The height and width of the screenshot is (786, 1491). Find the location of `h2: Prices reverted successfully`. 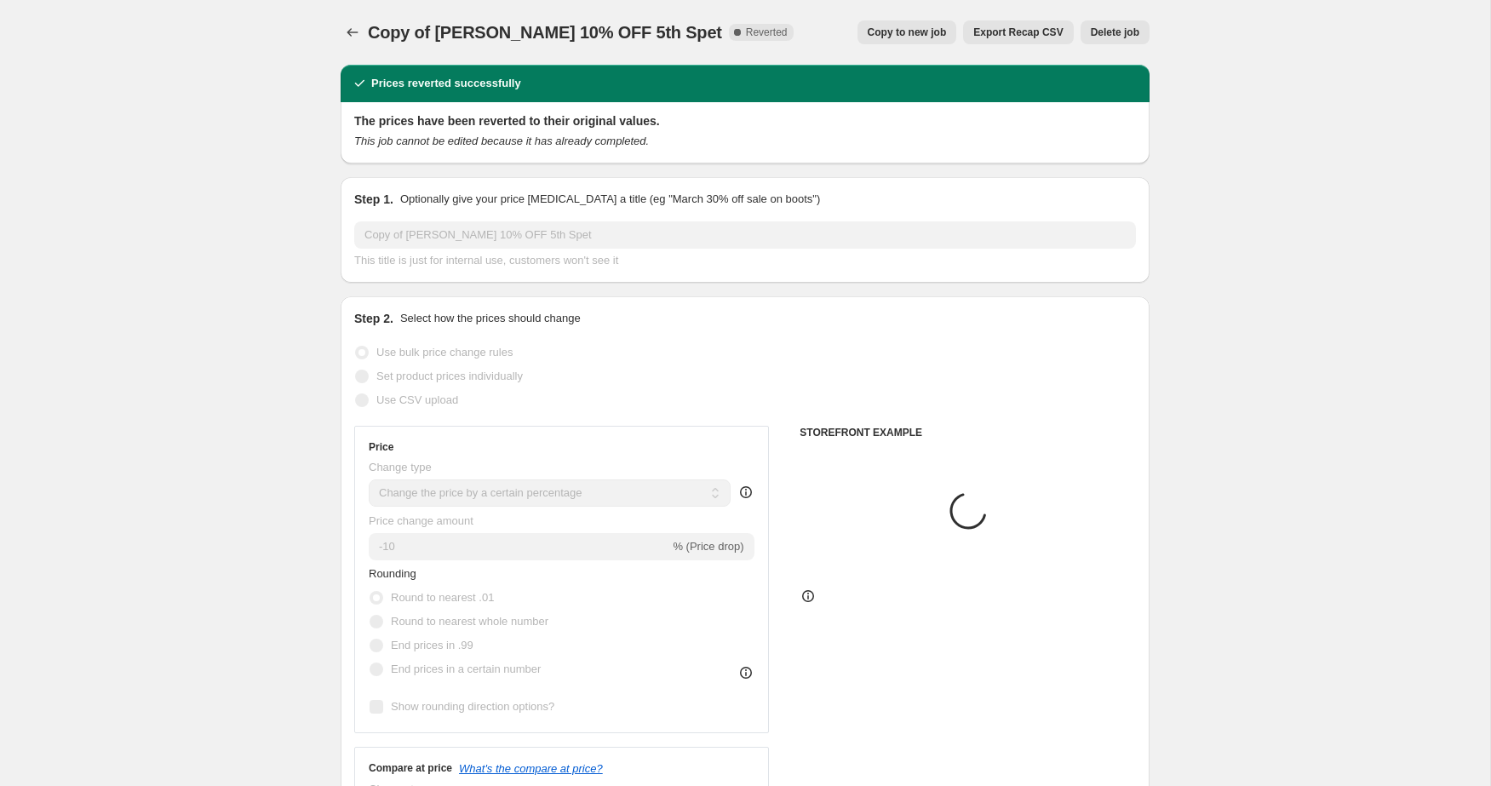

h2: Prices reverted successfully is located at coordinates (446, 83).